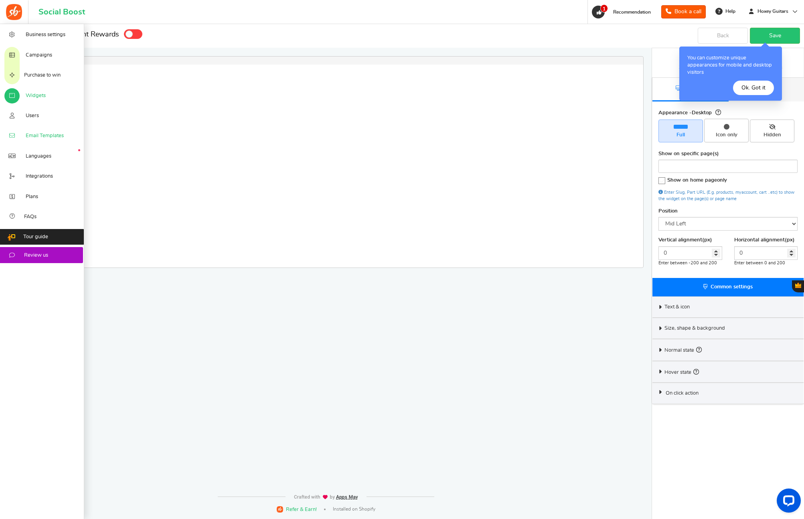 The height and width of the screenshot is (519, 804). Describe the element at coordinates (753, 88) in the screenshot. I see `button: Ok. Got it` at that location.